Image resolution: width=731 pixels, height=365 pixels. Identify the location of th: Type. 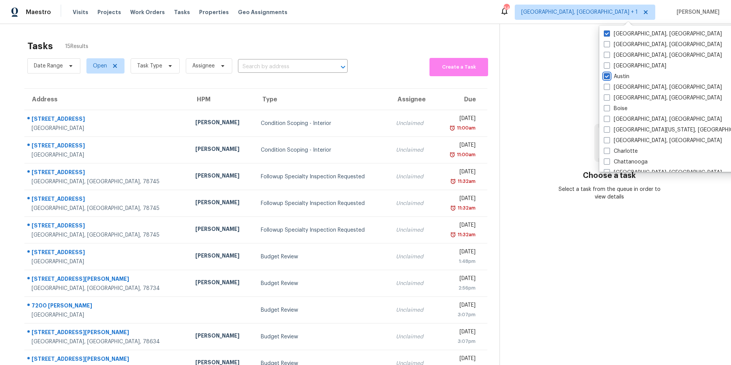
(322, 99).